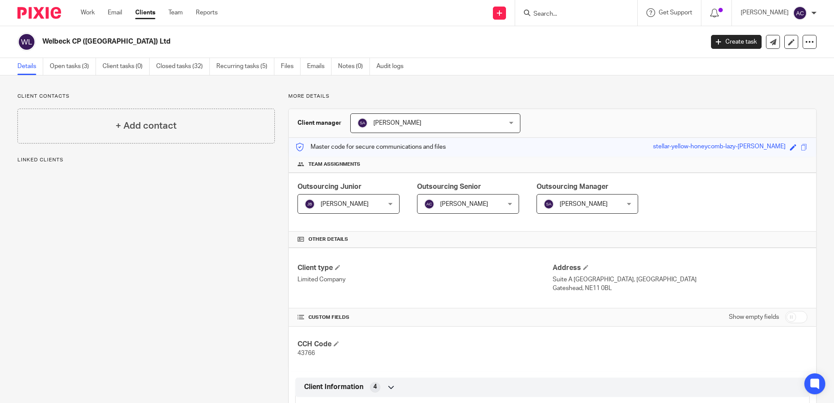 The image size is (834, 403). I want to click on a: Recurring tasks (5), so click(245, 66).